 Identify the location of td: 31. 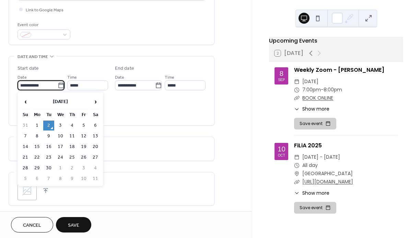
(25, 125).